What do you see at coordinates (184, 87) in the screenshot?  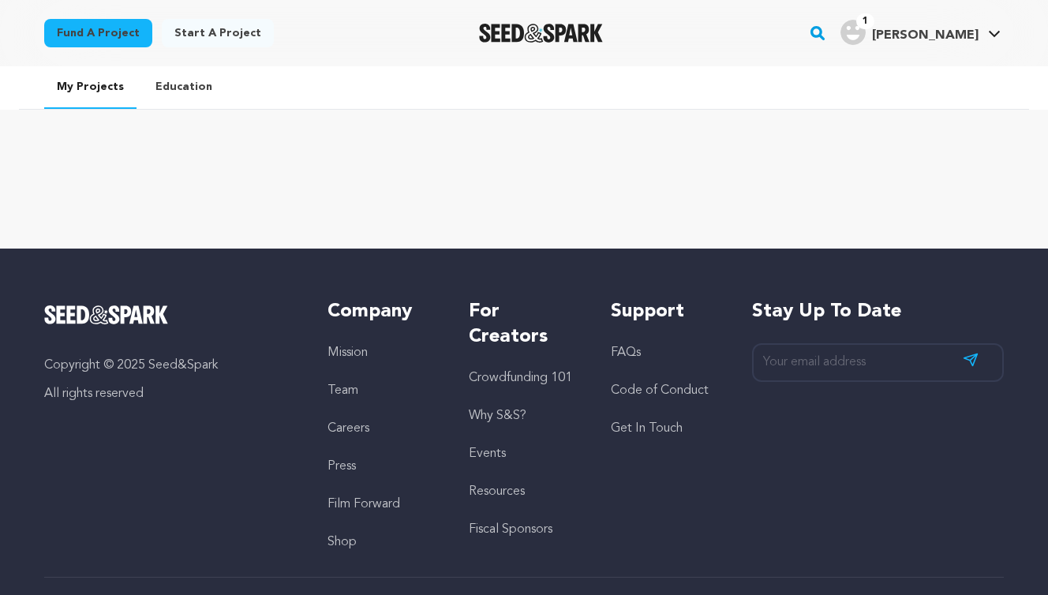 I see `a: Education` at bounding box center [184, 87].